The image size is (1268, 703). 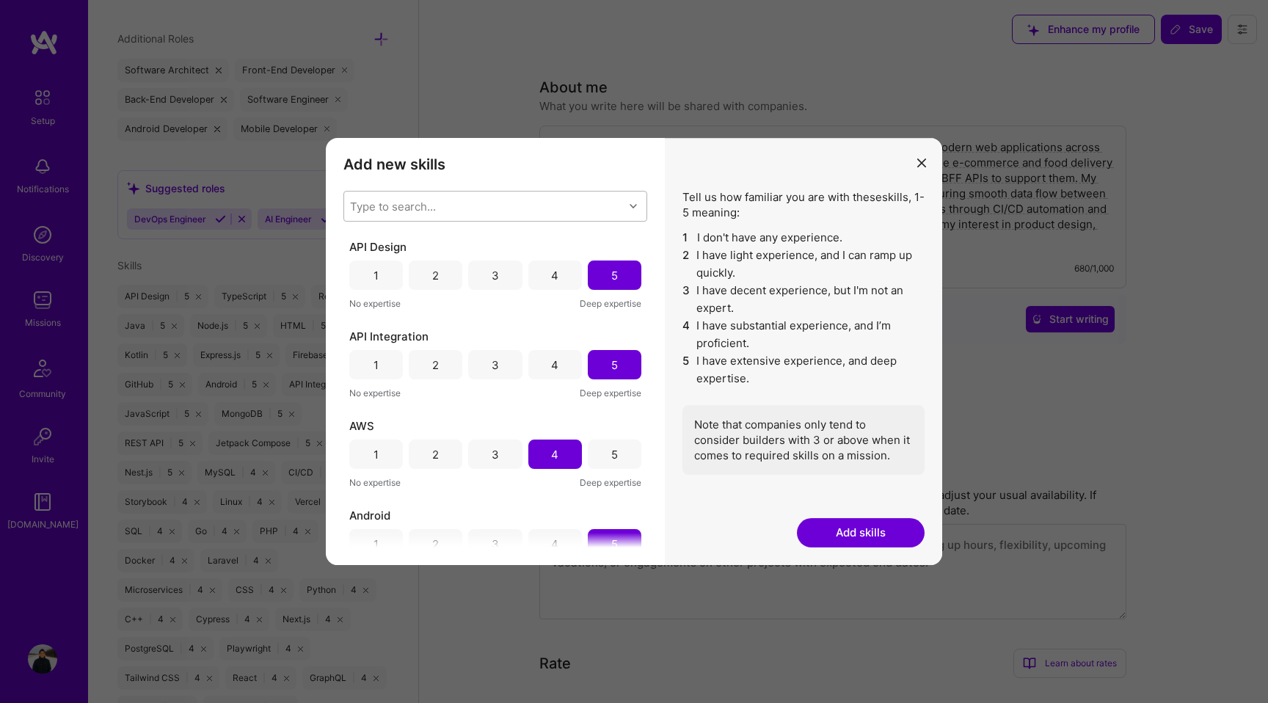 I want to click on button: Add skills, so click(x=861, y=533).